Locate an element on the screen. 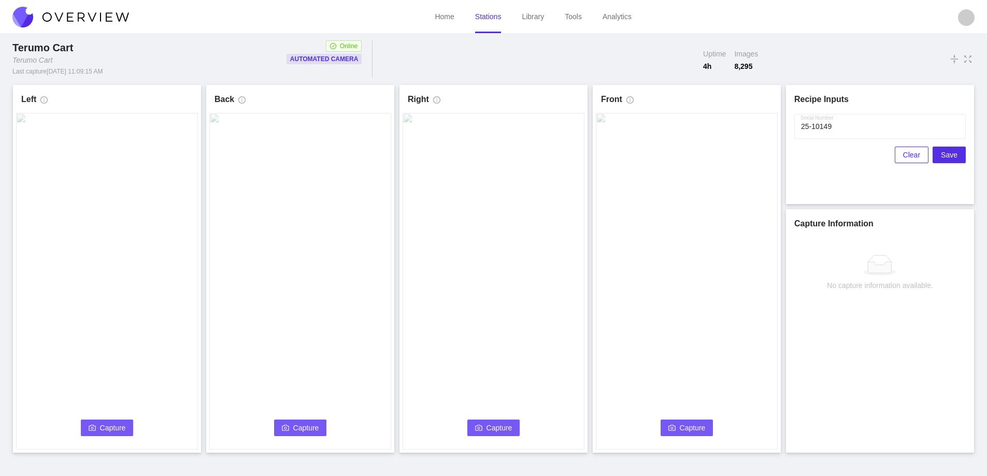  h1: Recipe Inputs is located at coordinates (880, 99).